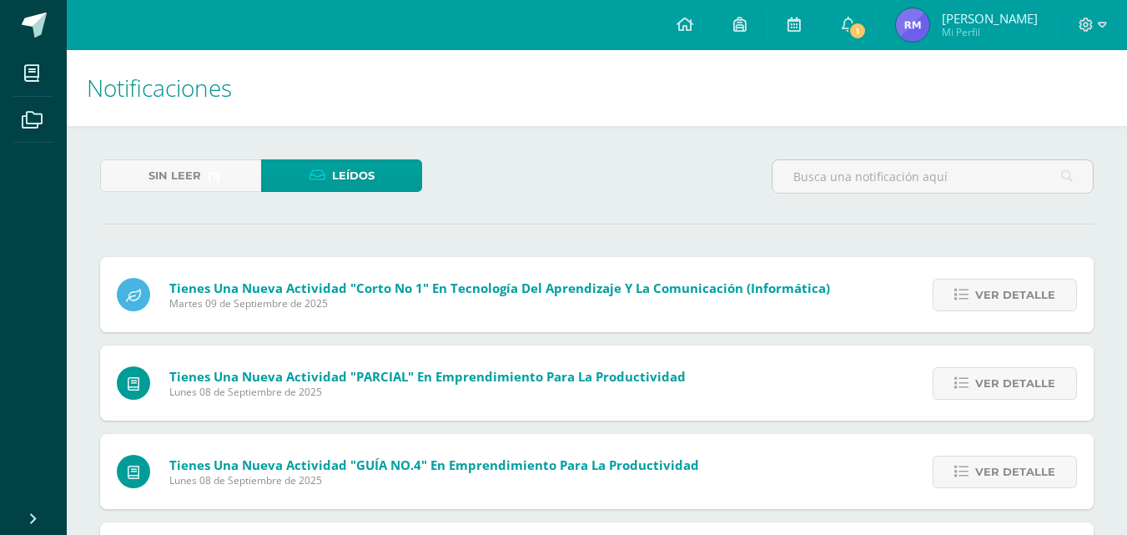  What do you see at coordinates (500, 303) in the screenshot?
I see `span: Martes 09 de Septiembre de 2025` at bounding box center [500, 303].